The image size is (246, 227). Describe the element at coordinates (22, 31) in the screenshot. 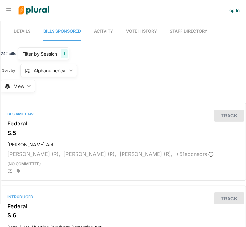

I see `a: Details` at that location.